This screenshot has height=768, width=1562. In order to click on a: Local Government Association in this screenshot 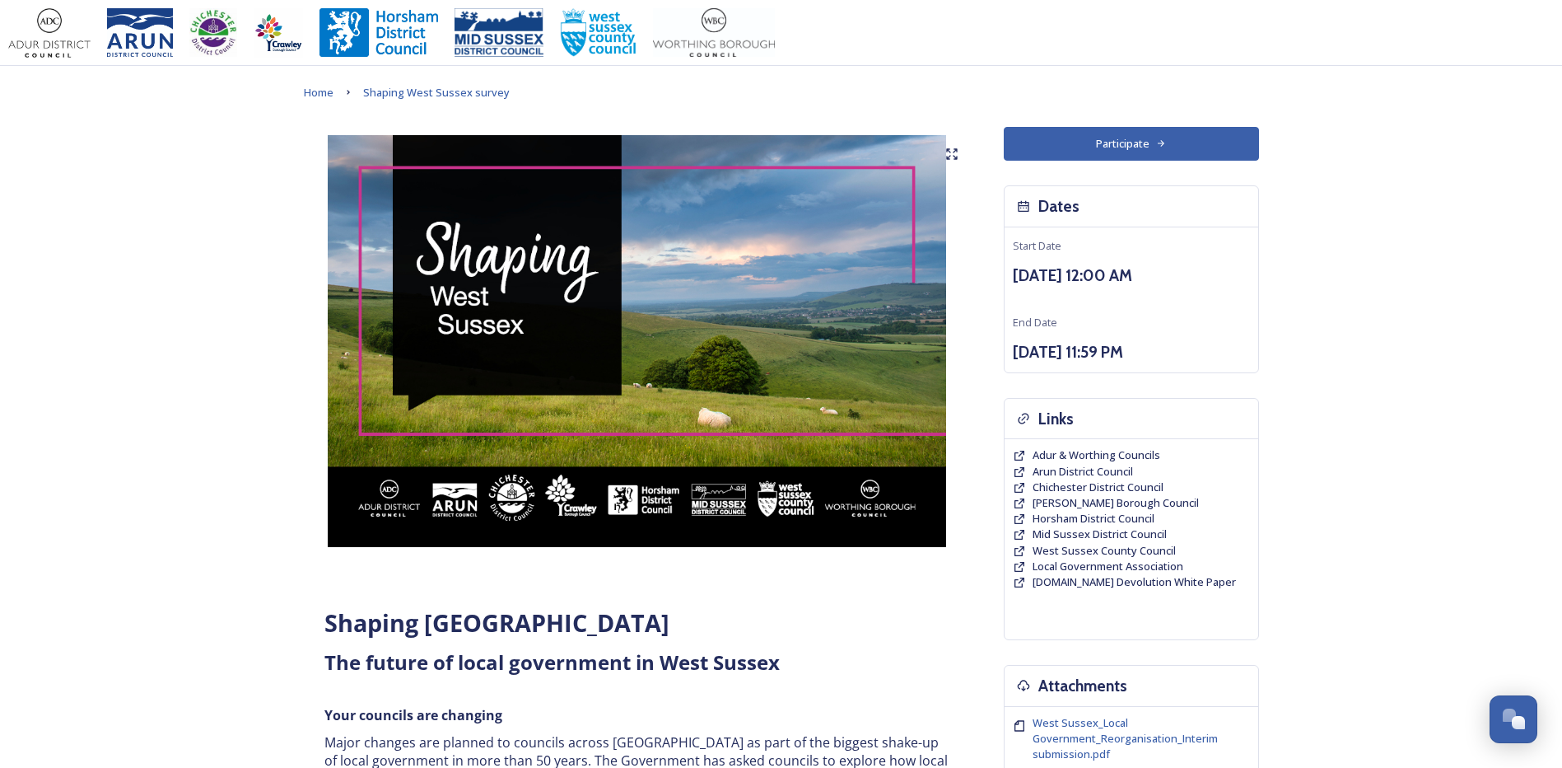, I will do `click(1108, 566)`.